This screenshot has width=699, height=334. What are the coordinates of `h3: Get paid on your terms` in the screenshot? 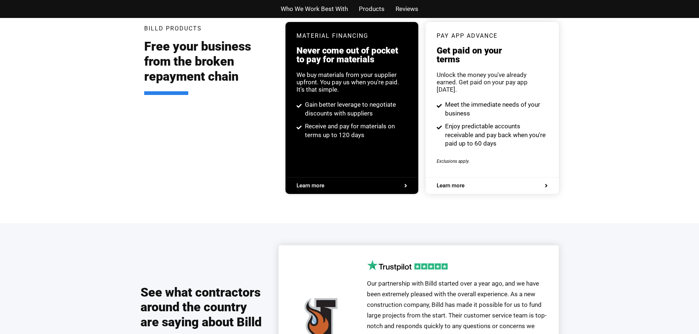 It's located at (492, 55).